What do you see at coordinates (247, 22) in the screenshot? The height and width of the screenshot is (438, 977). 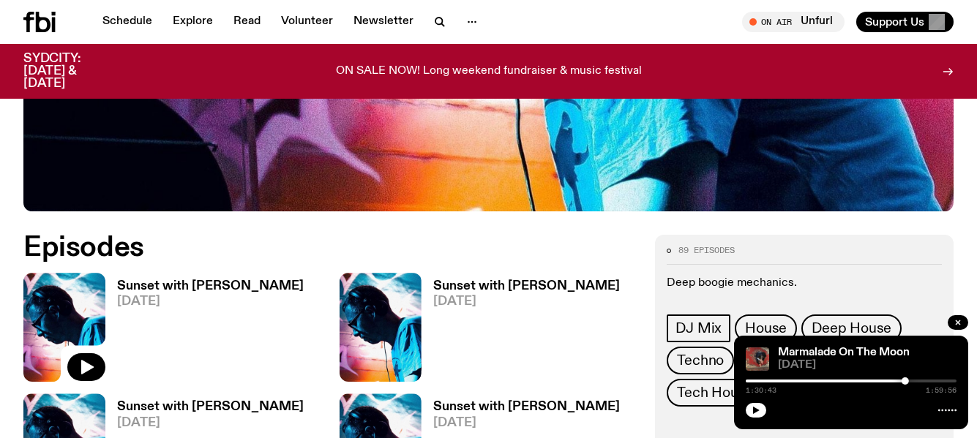 I see `a: Read` at bounding box center [247, 22].